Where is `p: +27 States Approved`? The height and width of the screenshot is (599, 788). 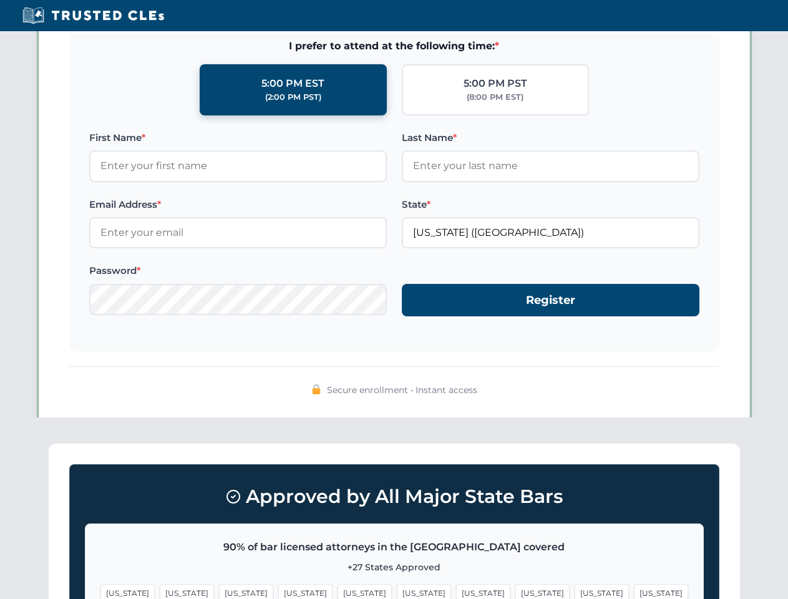
p: +27 States Approved is located at coordinates (394, 567).